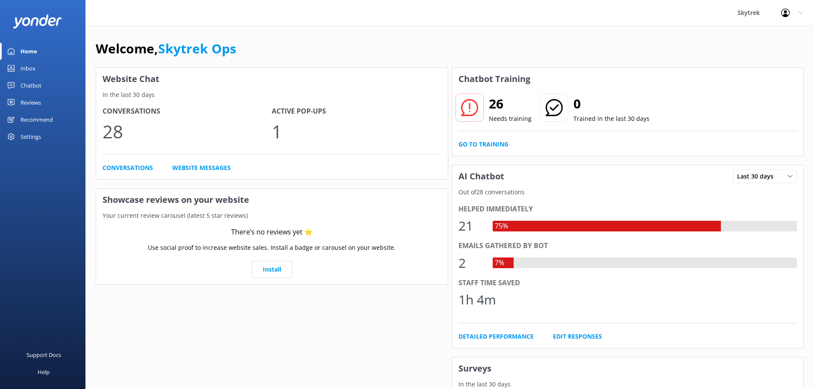 This screenshot has height=389, width=814. I want to click on a: Conversations, so click(128, 168).